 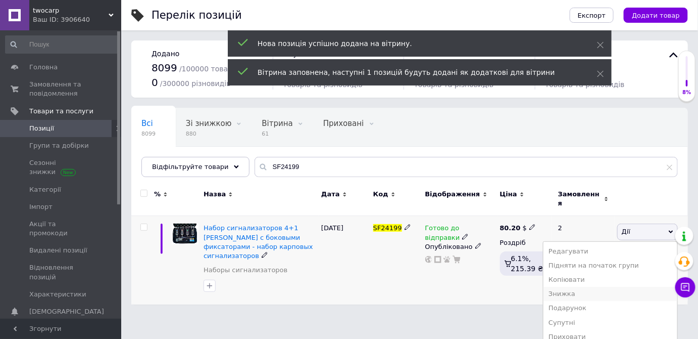 What do you see at coordinates (58, 294) in the screenshot?
I see `span: Характеристики` at bounding box center [58, 294].